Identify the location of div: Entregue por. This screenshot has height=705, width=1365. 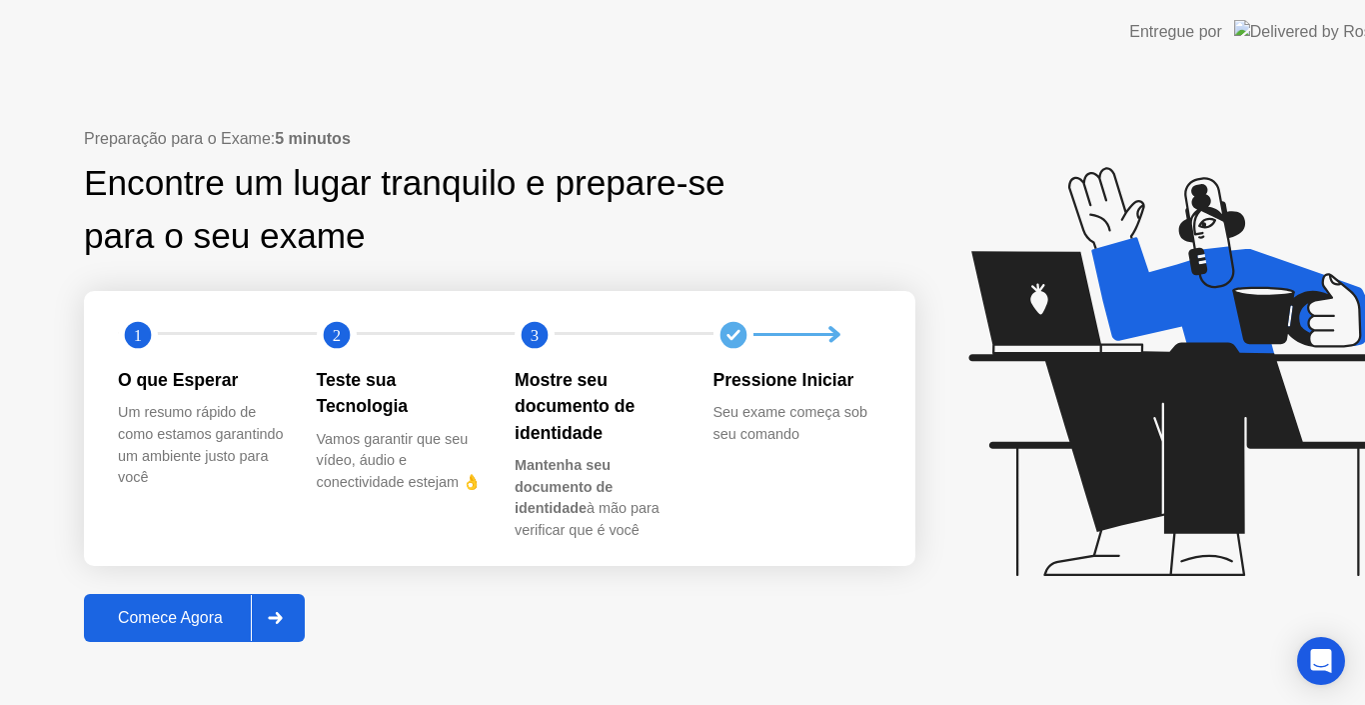
(1175, 32).